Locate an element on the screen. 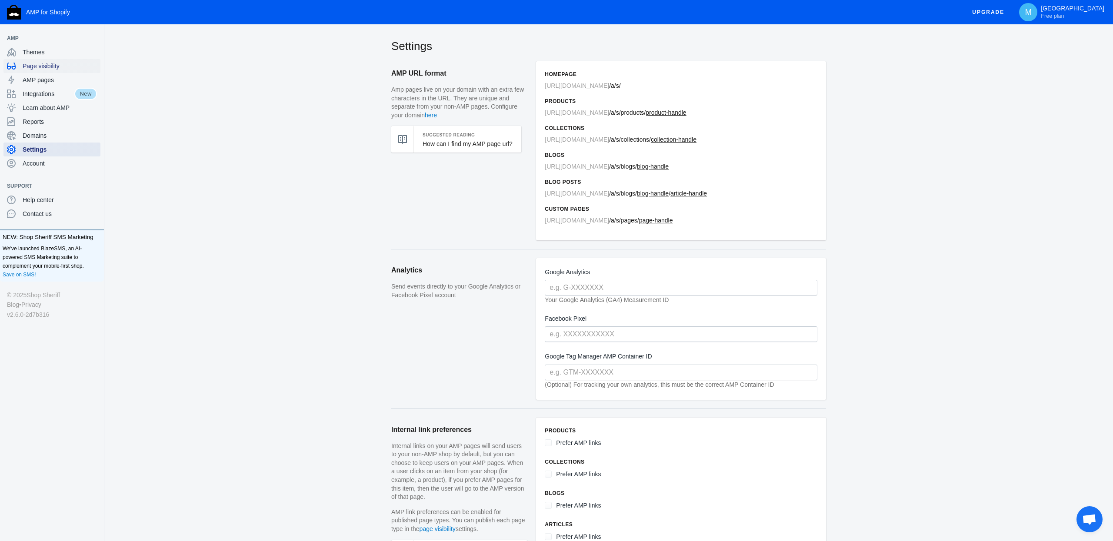 This screenshot has width=1113, height=541. a: here is located at coordinates (431, 115).